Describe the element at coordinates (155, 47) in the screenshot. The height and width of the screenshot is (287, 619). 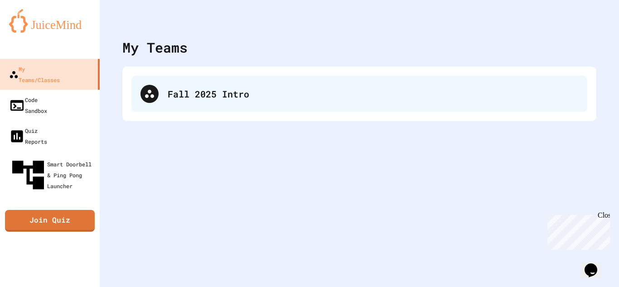
I see `div: My Teams` at that location.